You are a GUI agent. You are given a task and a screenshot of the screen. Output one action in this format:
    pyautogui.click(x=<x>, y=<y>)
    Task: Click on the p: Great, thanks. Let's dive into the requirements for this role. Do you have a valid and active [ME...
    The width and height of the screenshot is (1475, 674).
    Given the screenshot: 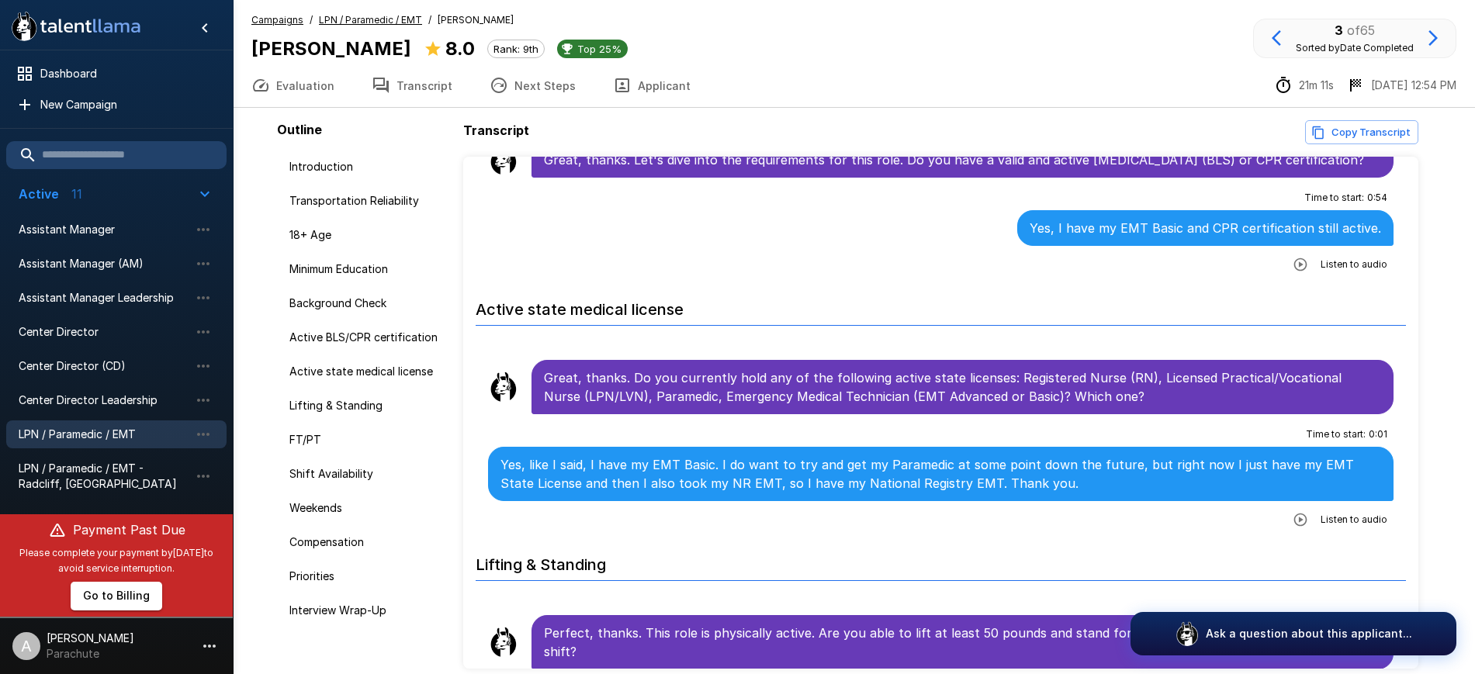 What is the action you would take?
    pyautogui.click(x=963, y=160)
    